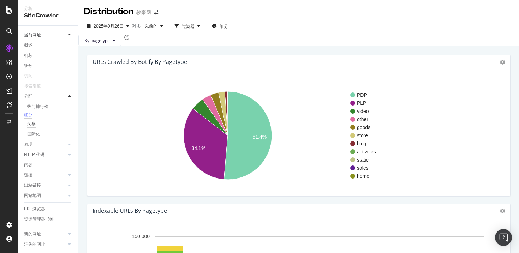  I want to click on div: 网站地图, so click(32, 196).